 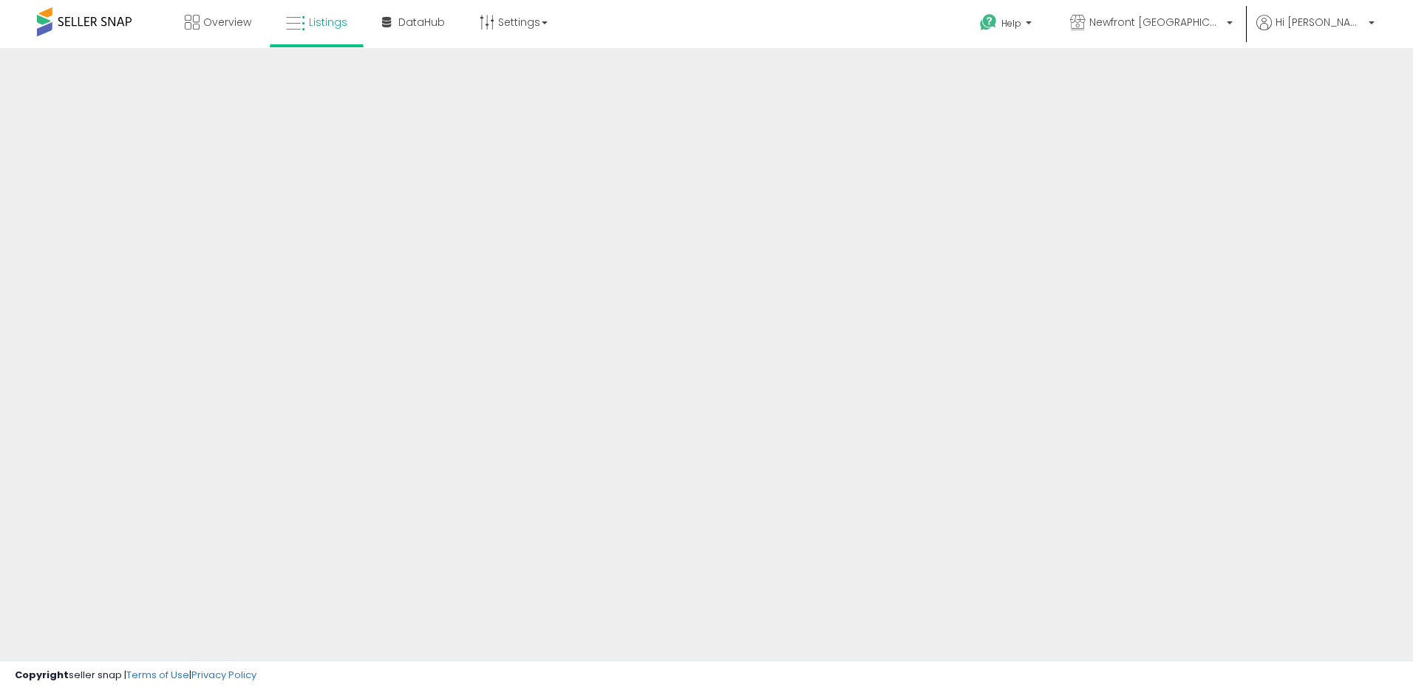 I want to click on span: DataHub, so click(x=421, y=22).